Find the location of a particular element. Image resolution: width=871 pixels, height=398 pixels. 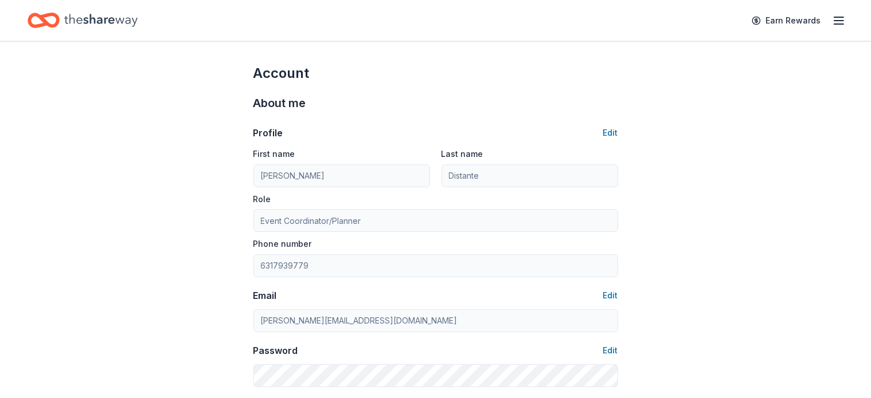

label: Phone number is located at coordinates (283, 244).